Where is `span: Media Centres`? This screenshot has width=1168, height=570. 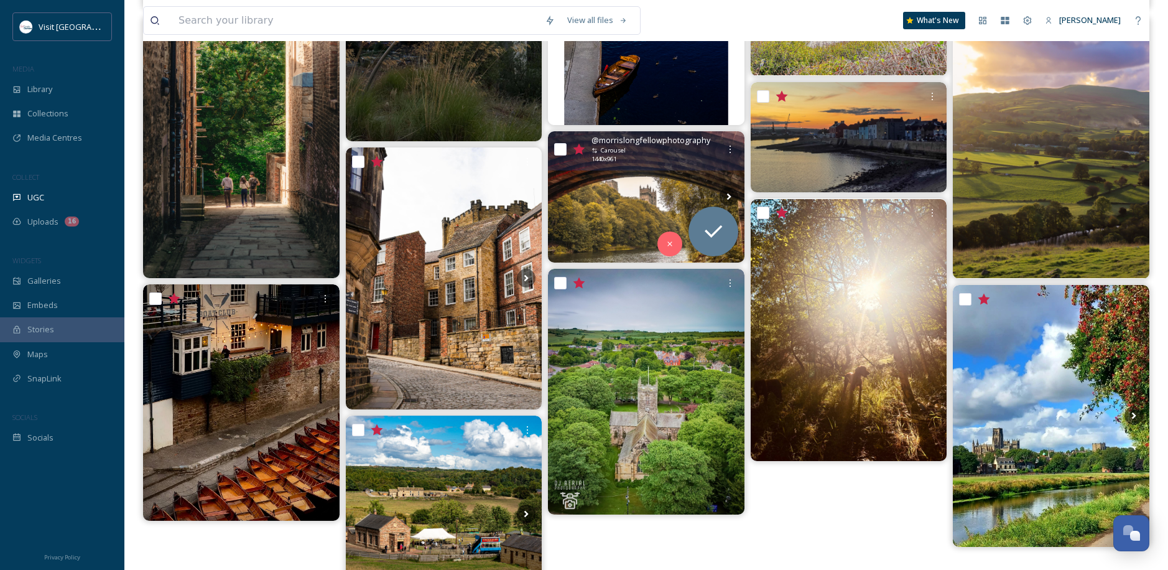
span: Media Centres is located at coordinates (55, 137).